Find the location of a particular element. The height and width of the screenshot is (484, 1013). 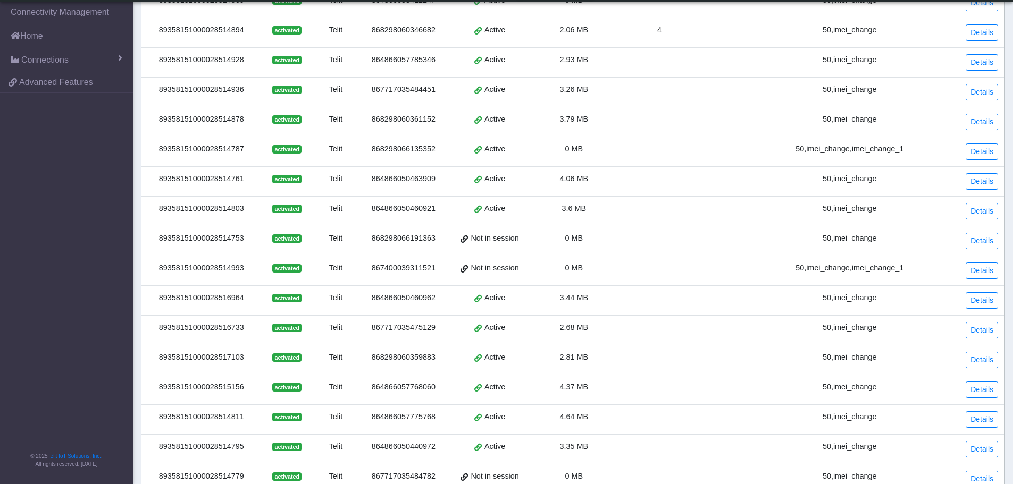

div: 89358151000028514761 is located at coordinates (201, 179).